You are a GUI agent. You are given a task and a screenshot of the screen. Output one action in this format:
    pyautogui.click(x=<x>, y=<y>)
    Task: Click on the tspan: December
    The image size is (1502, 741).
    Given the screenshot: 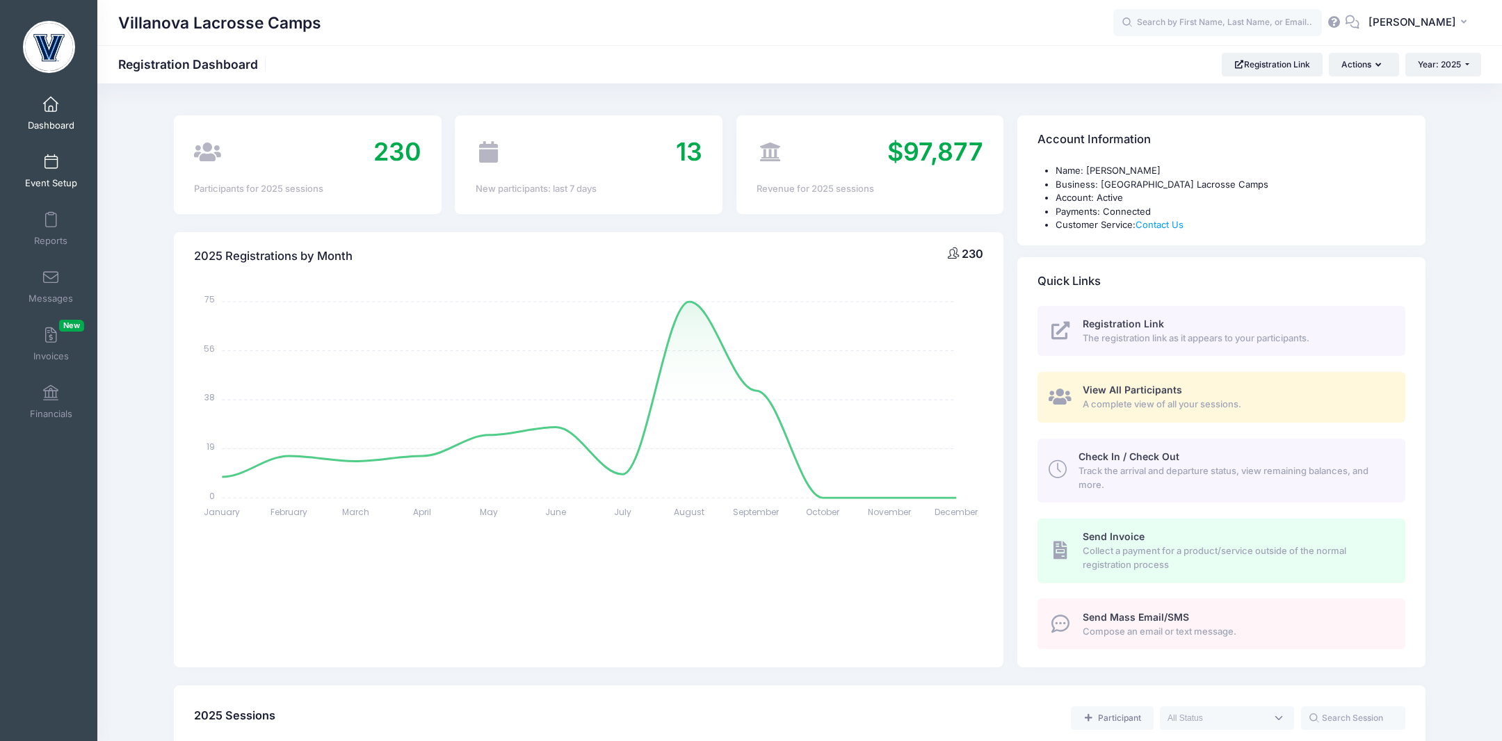 What is the action you would take?
    pyautogui.click(x=957, y=512)
    